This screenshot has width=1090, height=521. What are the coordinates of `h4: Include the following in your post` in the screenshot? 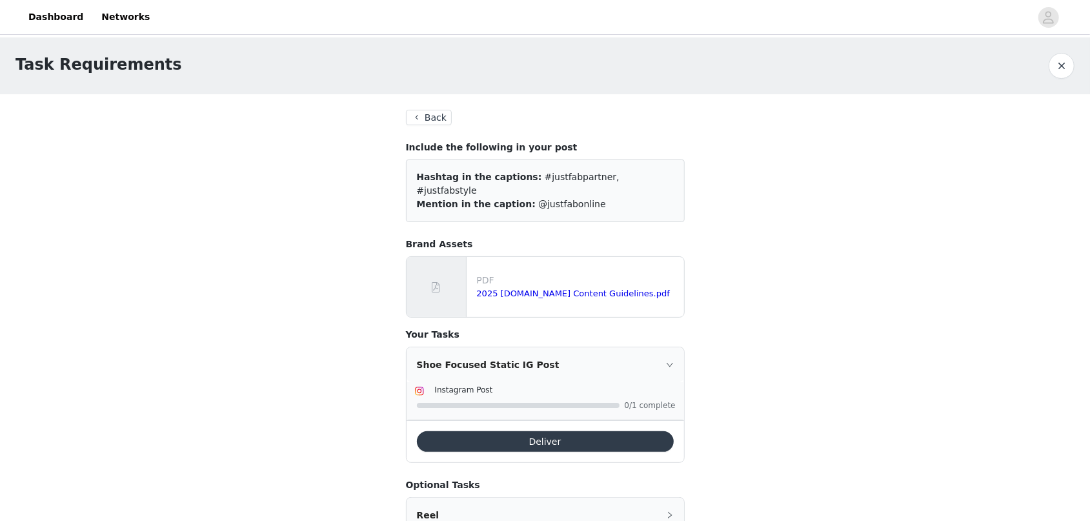 It's located at (545, 147).